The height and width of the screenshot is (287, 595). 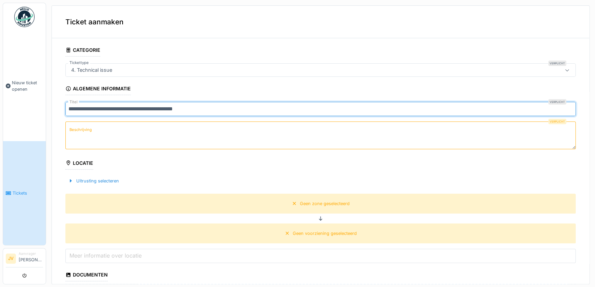 What do you see at coordinates (105, 256) in the screenshot?
I see `label: Meer informatie over locatie` at bounding box center [105, 256].